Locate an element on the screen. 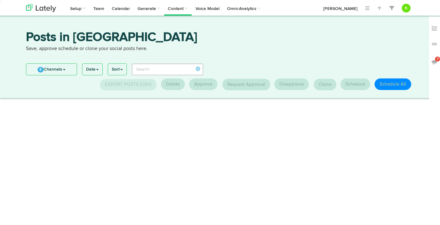  button: Clone is located at coordinates (325, 85).